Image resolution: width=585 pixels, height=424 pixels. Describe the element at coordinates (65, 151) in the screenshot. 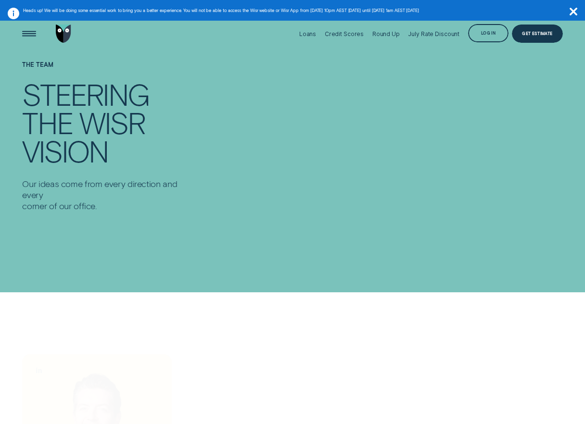

I see `div: vision` at that location.